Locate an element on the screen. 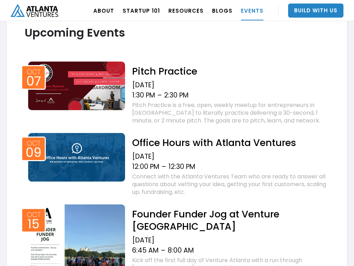  h2: Upcoming Events is located at coordinates (177, 32).